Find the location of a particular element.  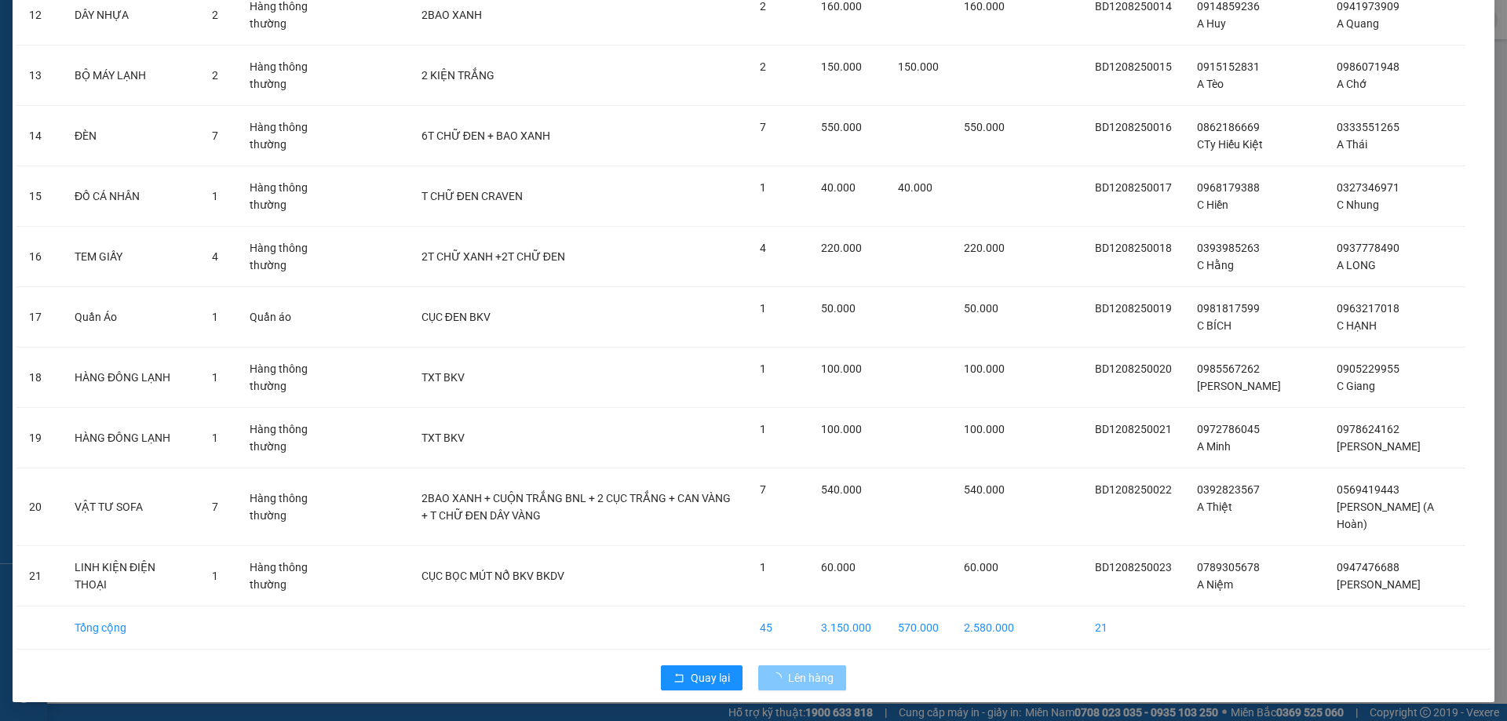

span: 0393985263 is located at coordinates (1229, 248).